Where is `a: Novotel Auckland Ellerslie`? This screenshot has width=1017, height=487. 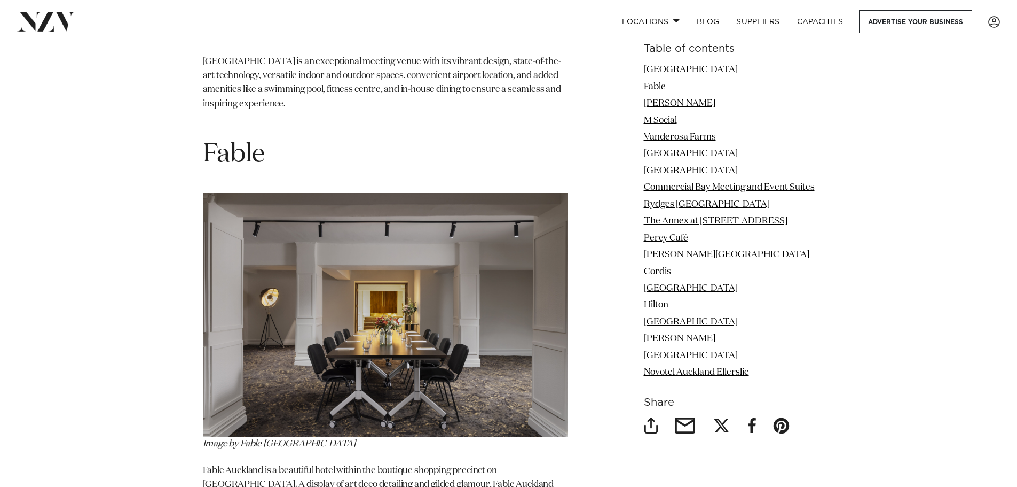 a: Novotel Auckland Ellerslie is located at coordinates (696, 372).